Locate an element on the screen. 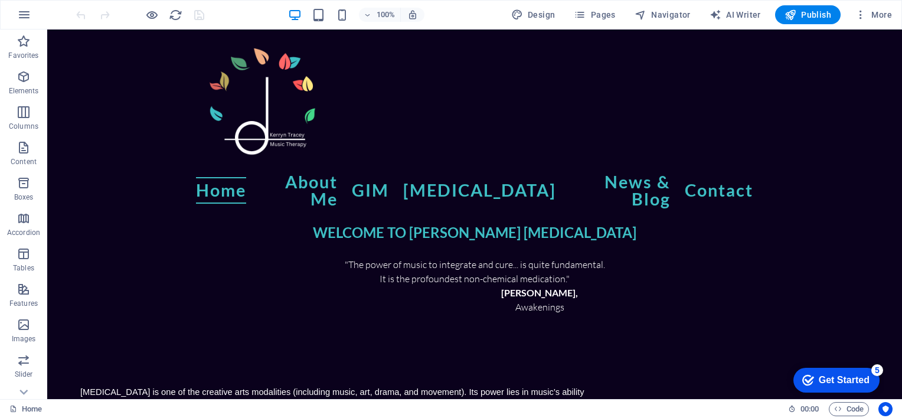 This screenshot has width=902, height=418. p: Images is located at coordinates (24, 339).